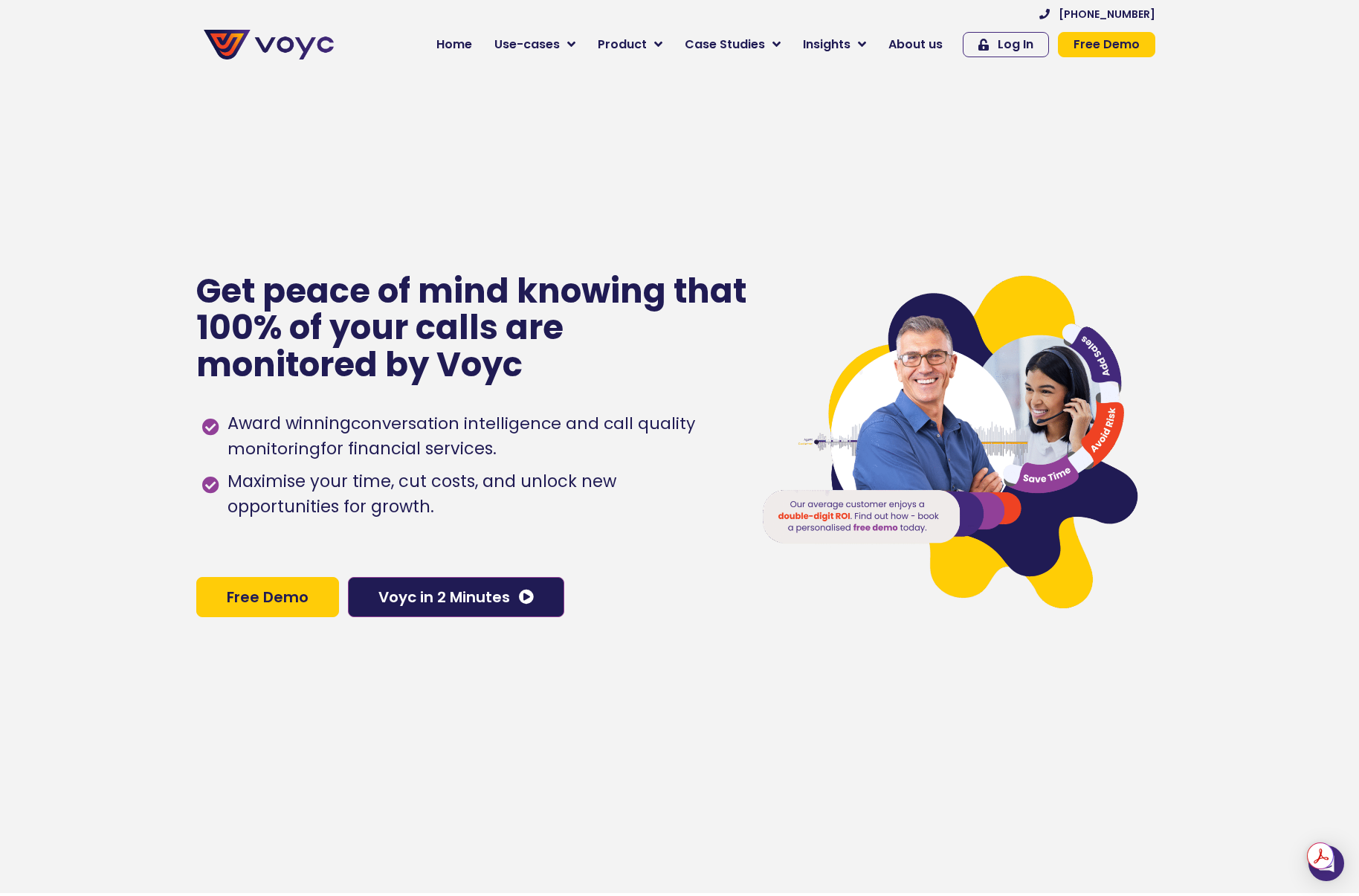 Image resolution: width=1359 pixels, height=896 pixels. I want to click on a: Voyc in 2 Minutes, so click(456, 597).